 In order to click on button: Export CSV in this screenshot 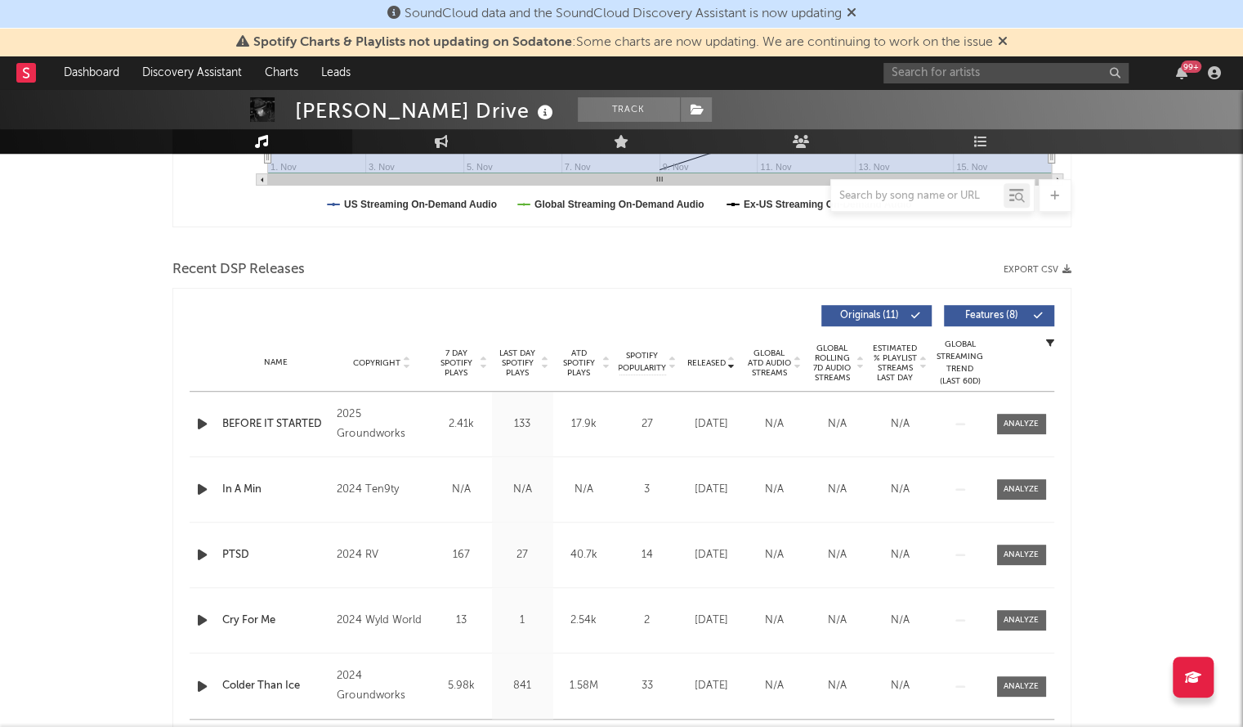, I will do `click(1037, 270)`.